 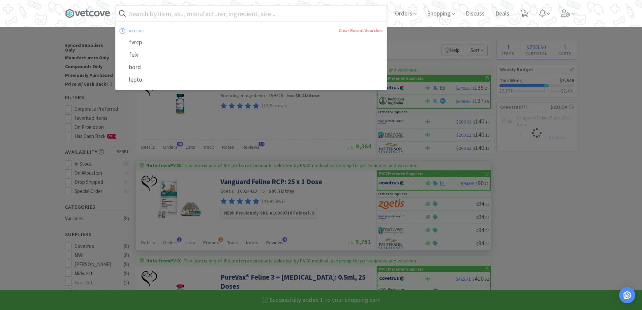 I want to click on a: Discuss, so click(x=475, y=14).